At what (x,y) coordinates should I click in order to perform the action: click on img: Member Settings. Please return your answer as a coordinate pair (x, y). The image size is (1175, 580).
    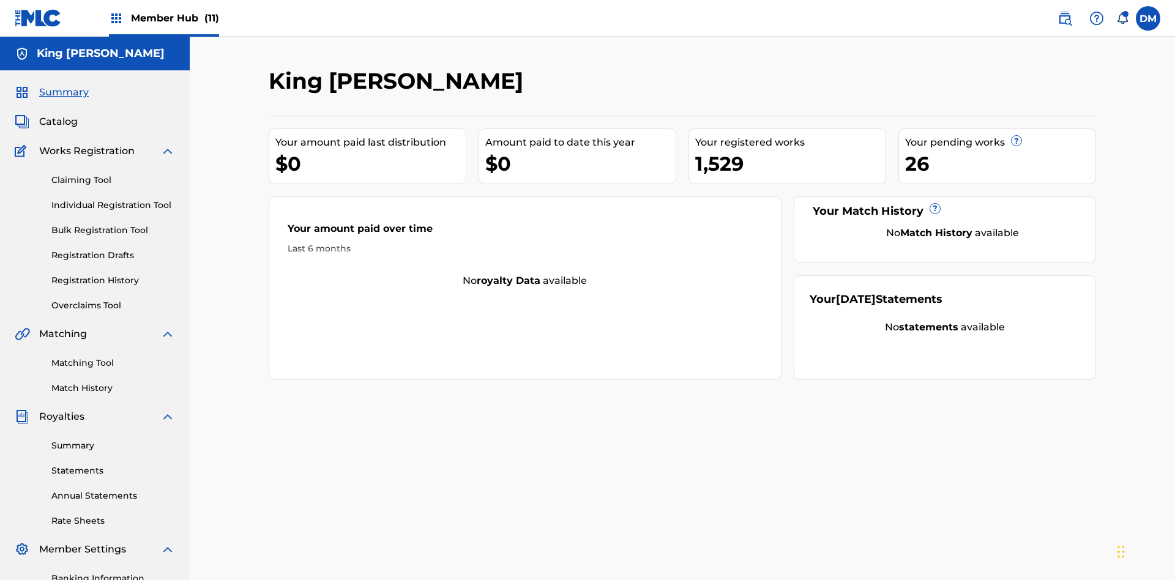
    Looking at the image, I should click on (22, 549).